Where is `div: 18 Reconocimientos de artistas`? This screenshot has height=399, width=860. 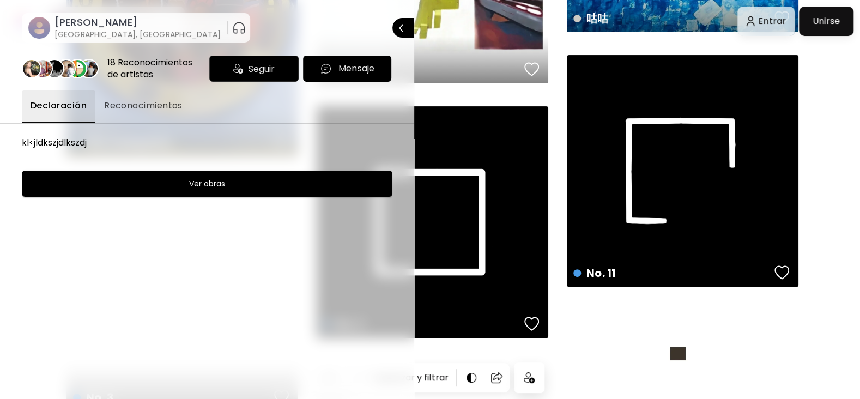 div: 18 Reconocimientos de artistas is located at coordinates (156, 69).